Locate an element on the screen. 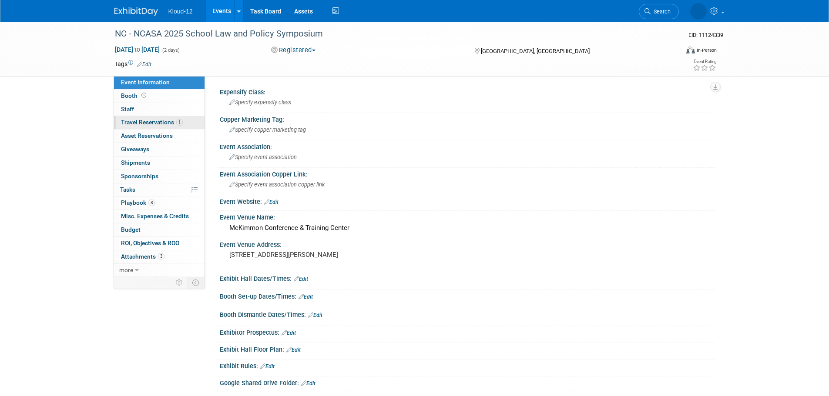 This screenshot has height=396, width=829. span: (2 days) is located at coordinates (171, 50).